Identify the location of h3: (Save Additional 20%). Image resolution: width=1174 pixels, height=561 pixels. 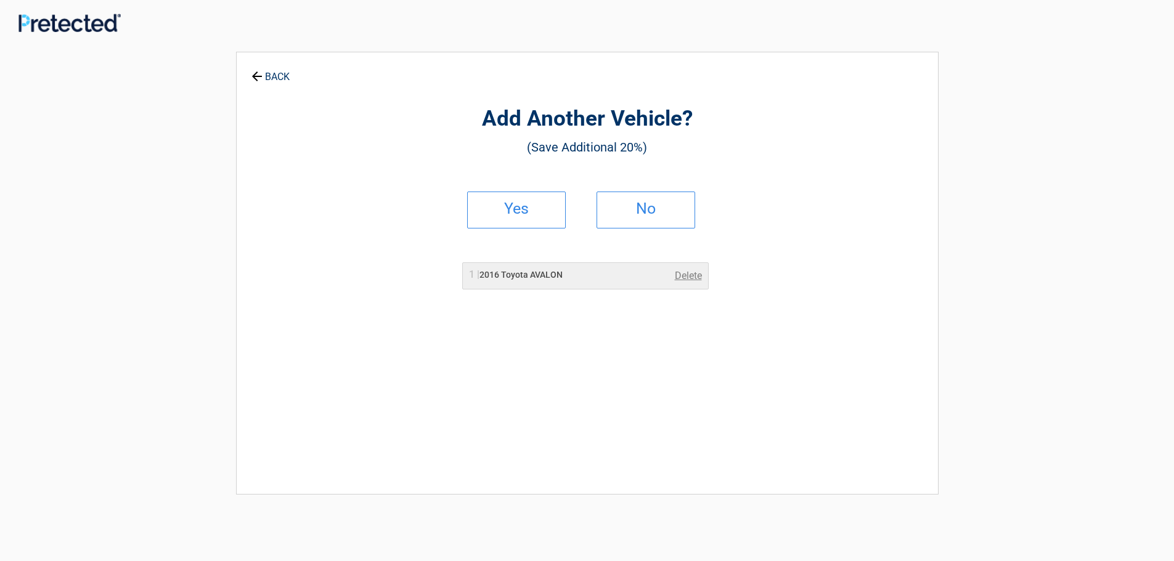
(587, 147).